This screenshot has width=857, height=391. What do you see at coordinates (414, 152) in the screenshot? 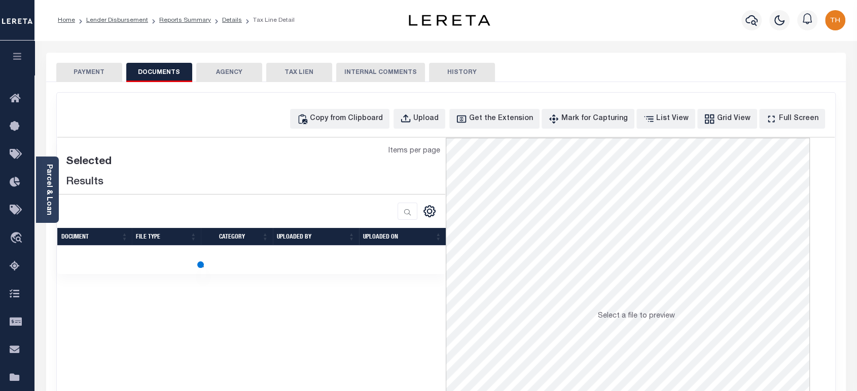
I see `span: Items per page` at bounding box center [414, 152].